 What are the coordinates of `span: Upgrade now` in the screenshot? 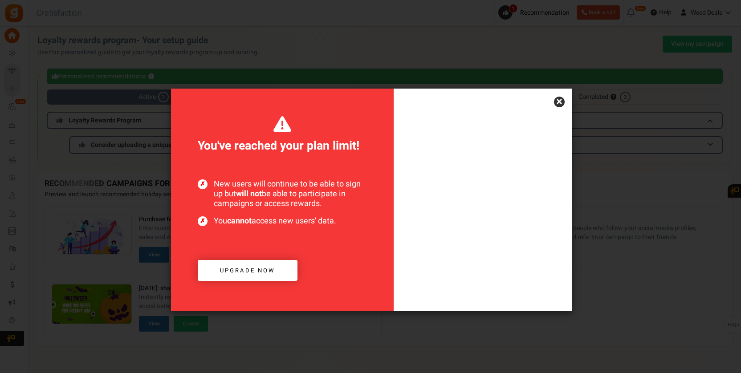 It's located at (248, 270).